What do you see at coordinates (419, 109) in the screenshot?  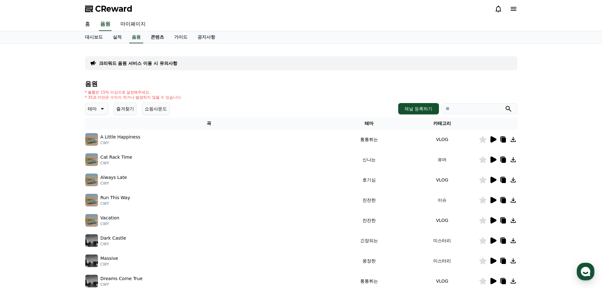 I see `a: 채널 등록하기` at bounding box center [419, 109].